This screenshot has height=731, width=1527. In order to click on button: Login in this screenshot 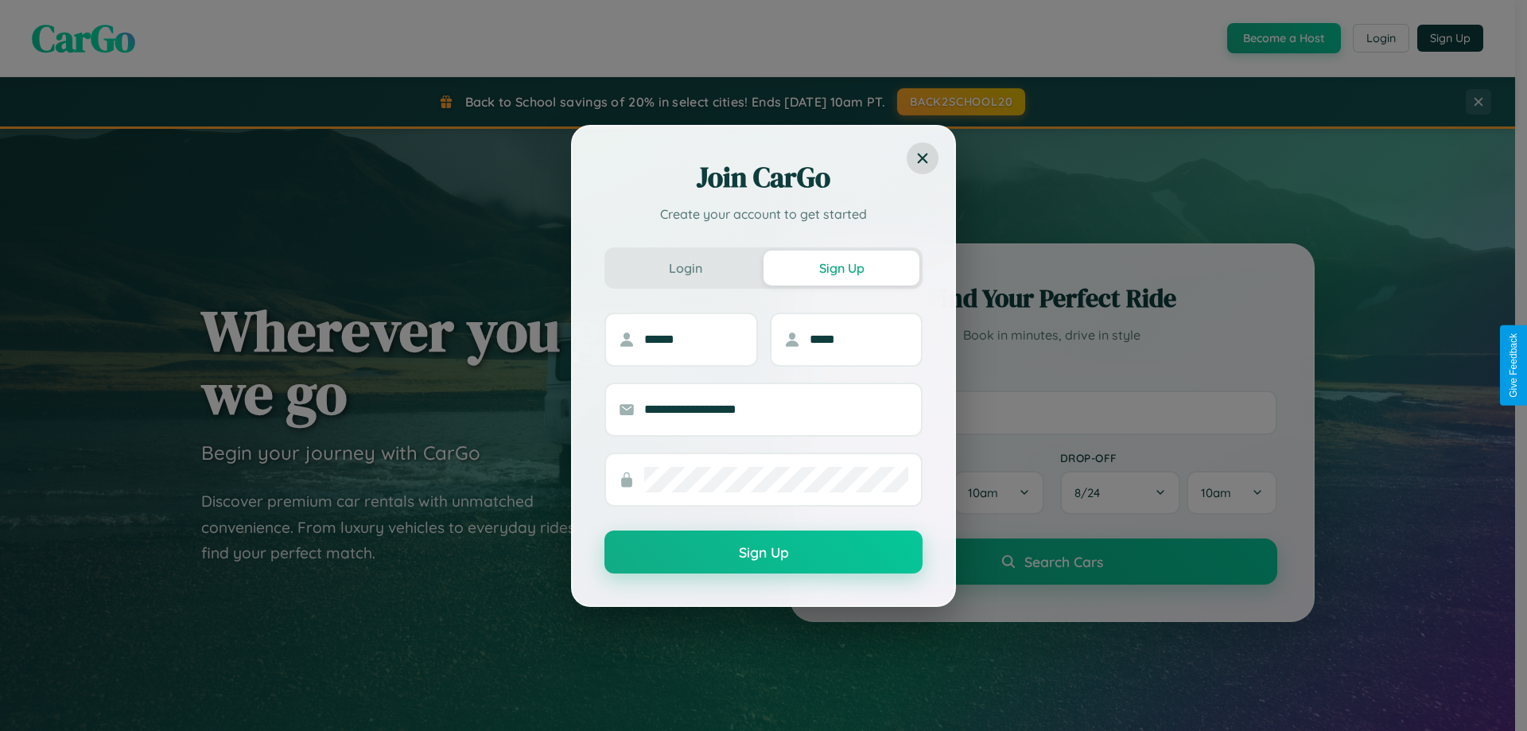, I will do `click(685, 268)`.